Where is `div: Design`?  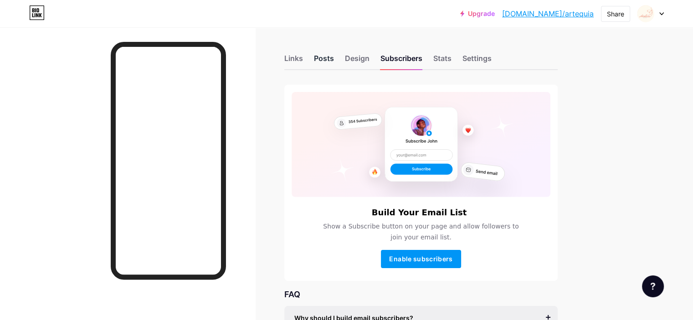
div: Design is located at coordinates (357, 61).